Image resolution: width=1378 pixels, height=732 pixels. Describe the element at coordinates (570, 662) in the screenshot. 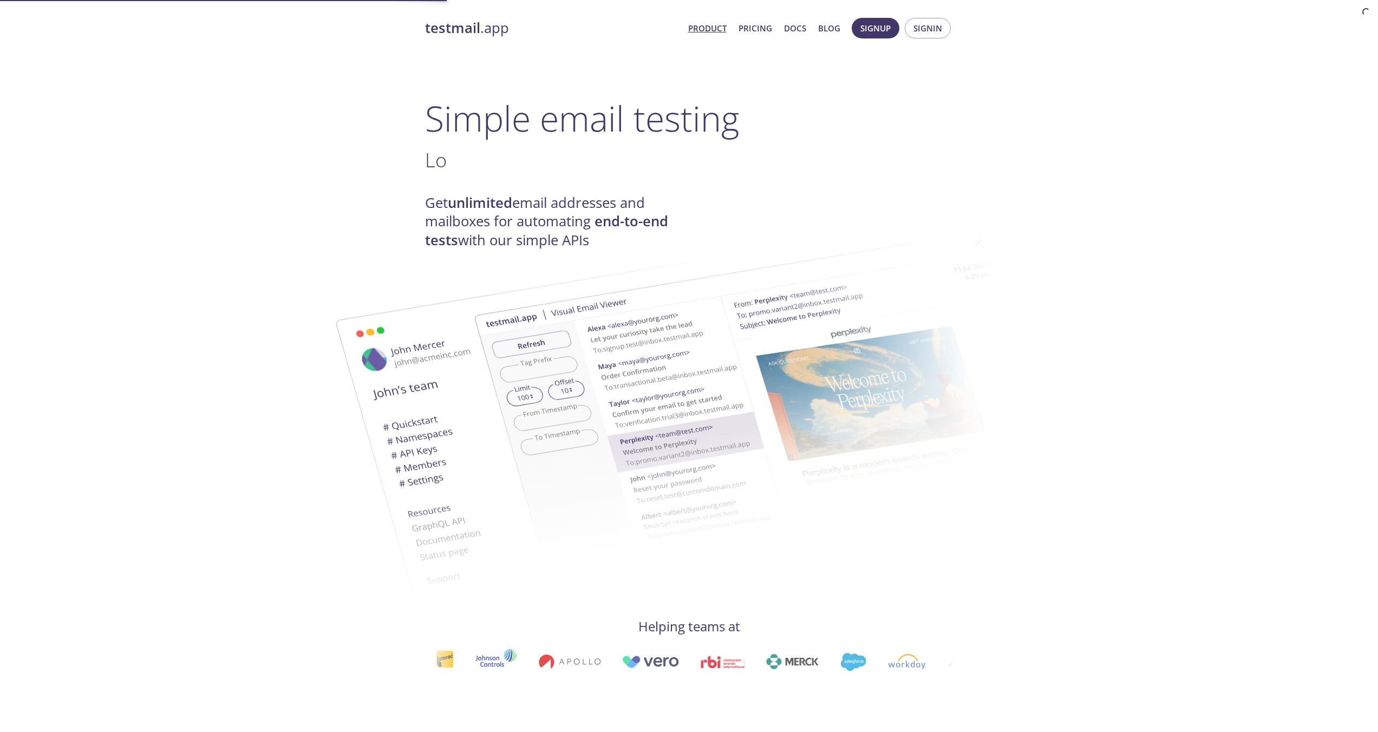

I see `img: apollo` at that location.